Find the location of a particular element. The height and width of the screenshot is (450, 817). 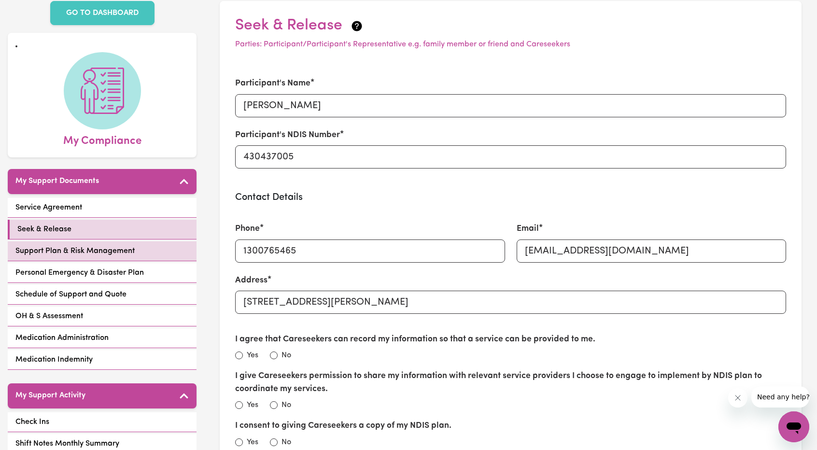

span: Medication Indemnity is located at coordinates (54, 360).